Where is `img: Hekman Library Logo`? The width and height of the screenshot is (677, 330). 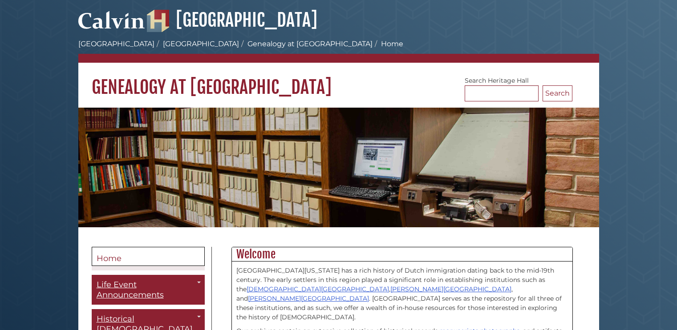 img: Hekman Library Logo is located at coordinates (158, 21).